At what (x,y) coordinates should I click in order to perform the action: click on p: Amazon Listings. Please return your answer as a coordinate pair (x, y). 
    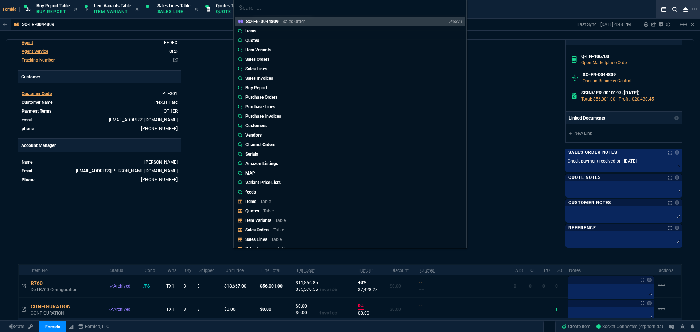
    Looking at the image, I should click on (262, 164).